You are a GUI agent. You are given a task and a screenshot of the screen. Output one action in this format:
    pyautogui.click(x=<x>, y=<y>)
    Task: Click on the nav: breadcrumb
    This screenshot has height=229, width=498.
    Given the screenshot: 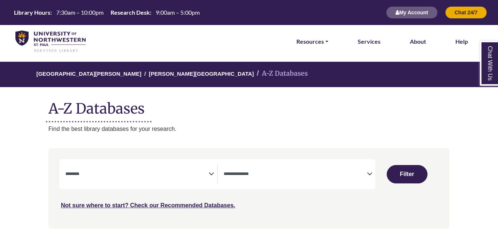 What is the action you would take?
    pyautogui.click(x=249, y=74)
    